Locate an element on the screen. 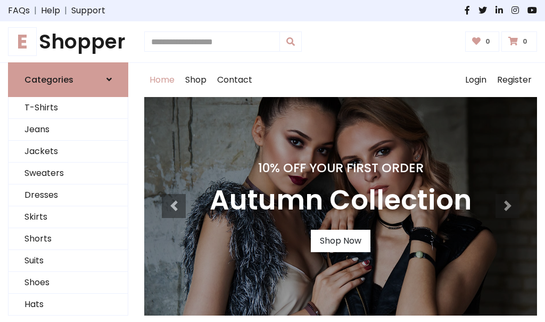 The image size is (545, 322). h3: Autumn Collection is located at coordinates (341, 200).